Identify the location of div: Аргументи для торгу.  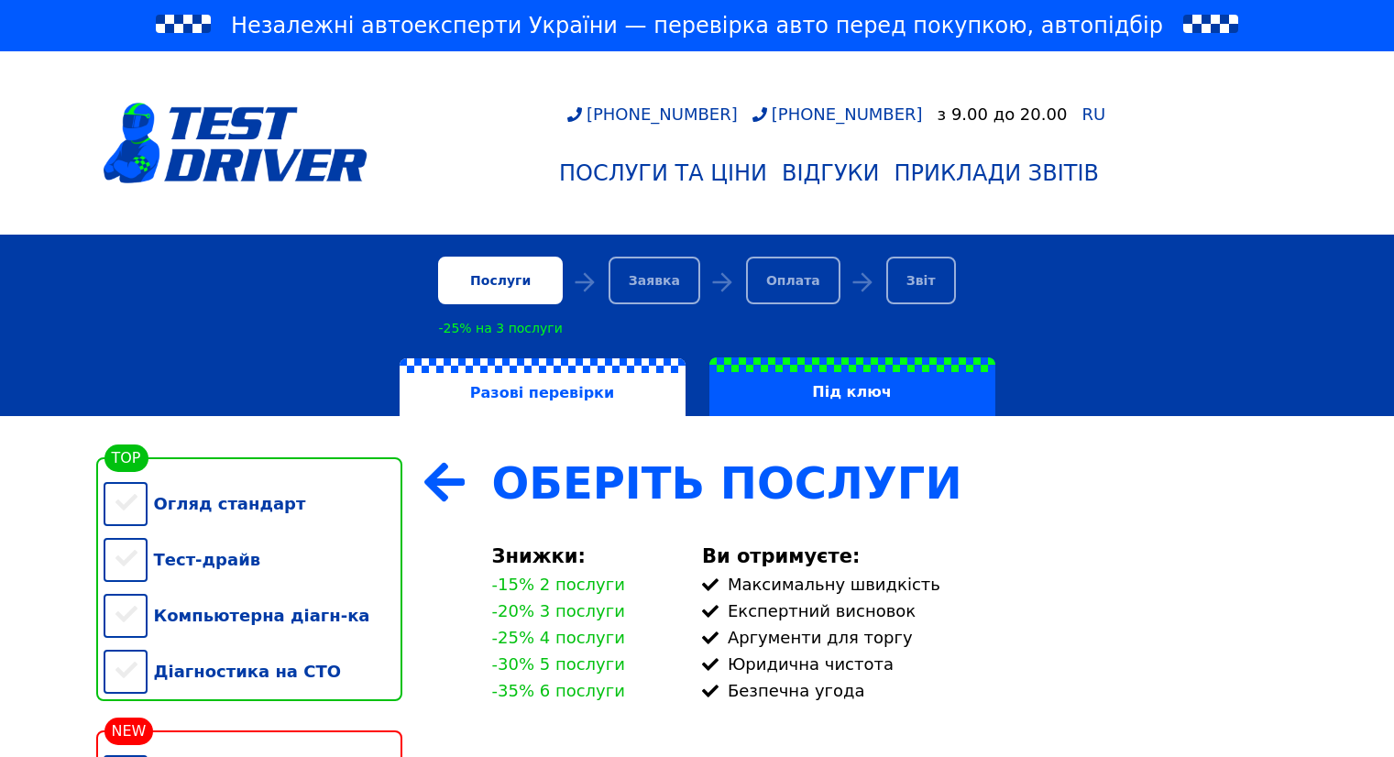
(996, 637).